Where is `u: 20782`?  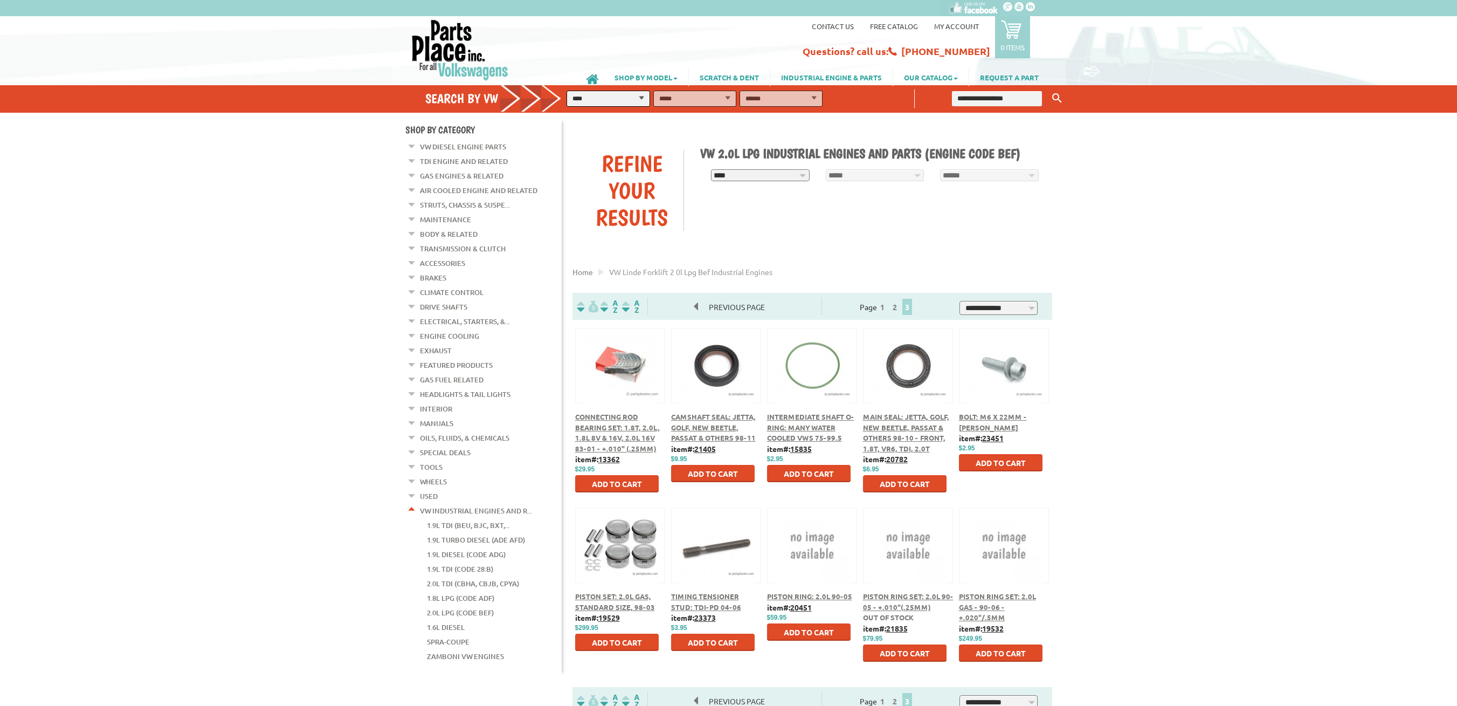
u: 20782 is located at coordinates (897, 459).